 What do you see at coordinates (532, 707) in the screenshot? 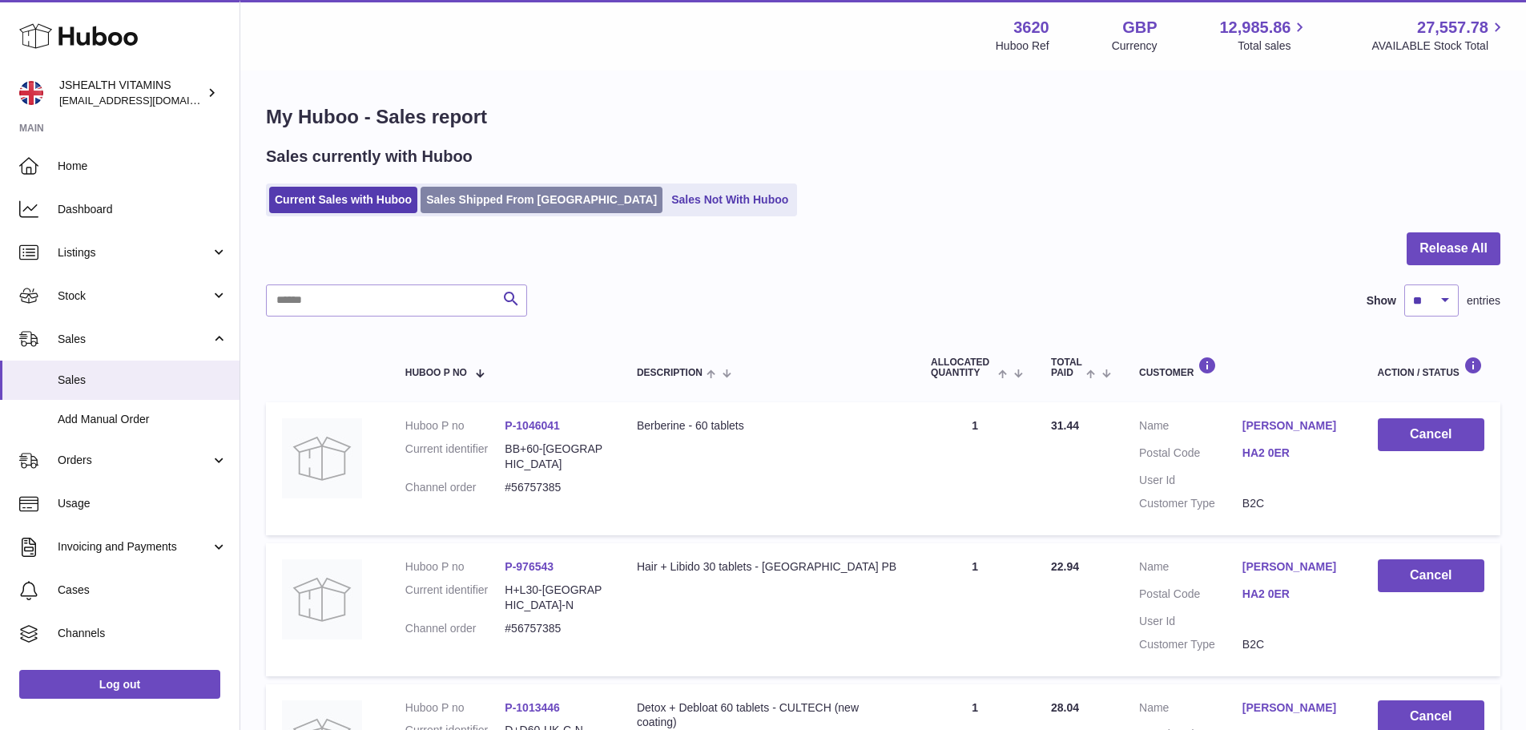
I see `a: P-1013446` at bounding box center [532, 707].